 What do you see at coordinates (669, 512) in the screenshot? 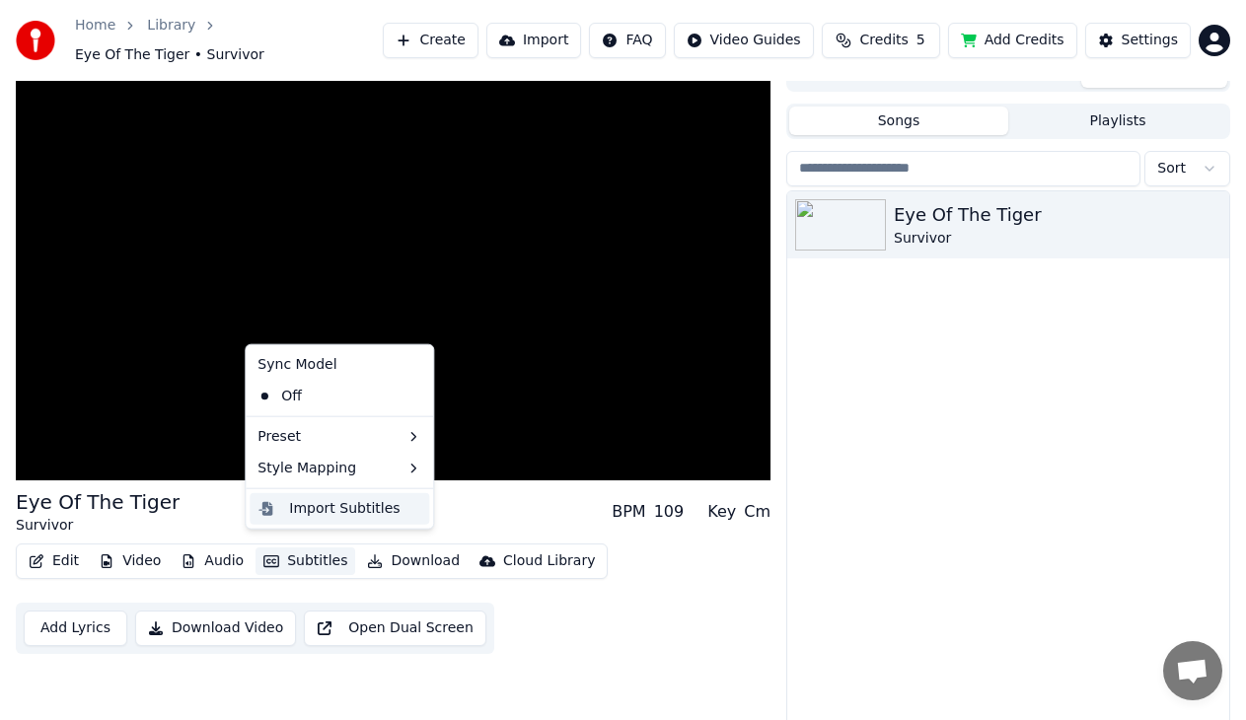
I see `div: 109` at bounding box center [669, 512].